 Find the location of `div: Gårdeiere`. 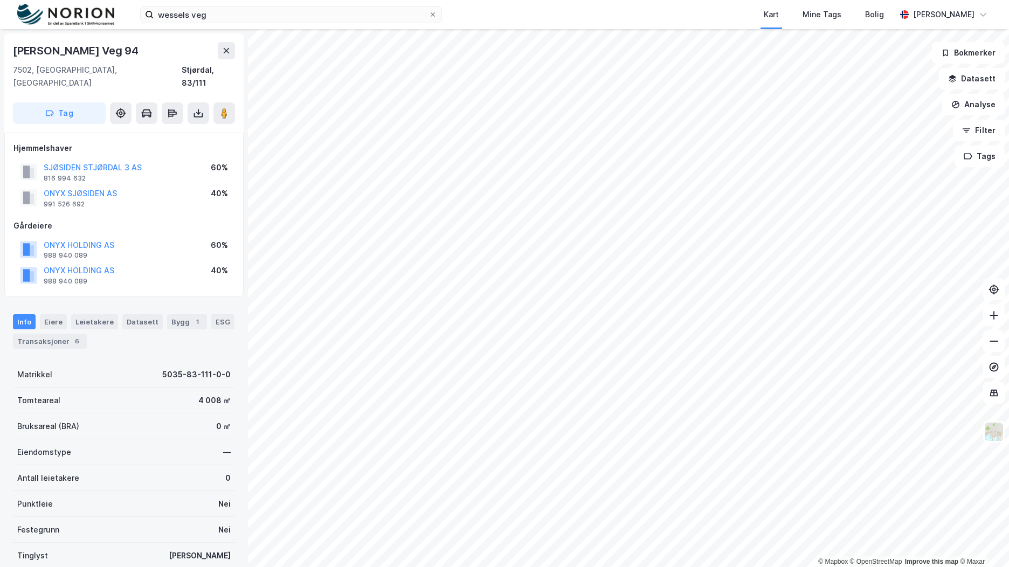

div: Gårdeiere is located at coordinates (124, 226).